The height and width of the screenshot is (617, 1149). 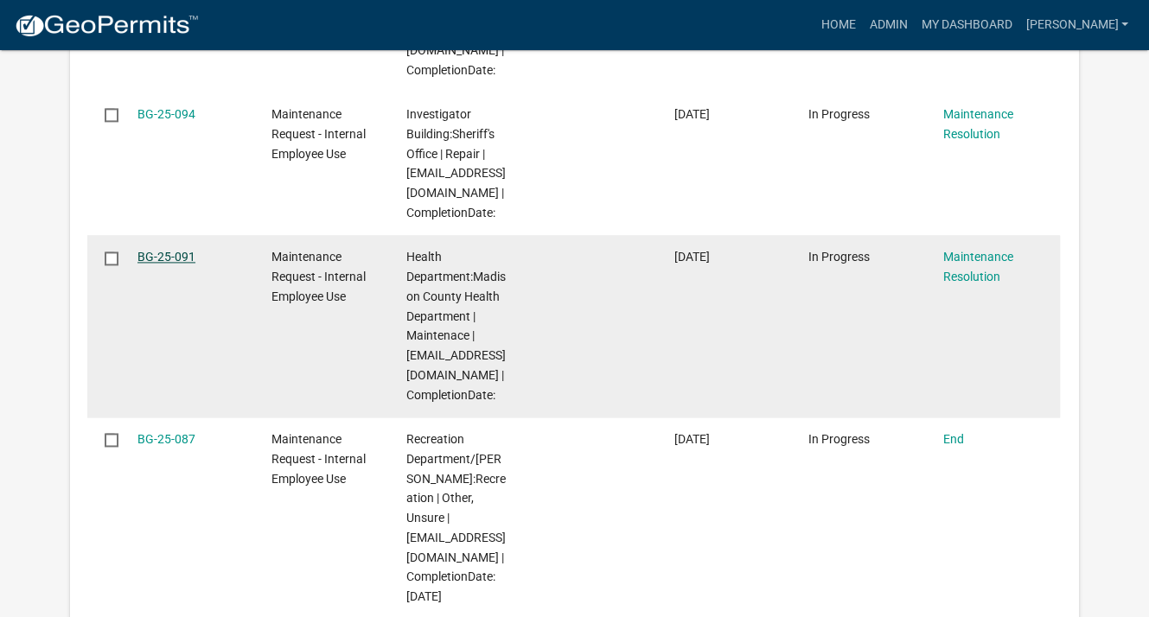 I want to click on span: 09/02/2025, so click(x=692, y=439).